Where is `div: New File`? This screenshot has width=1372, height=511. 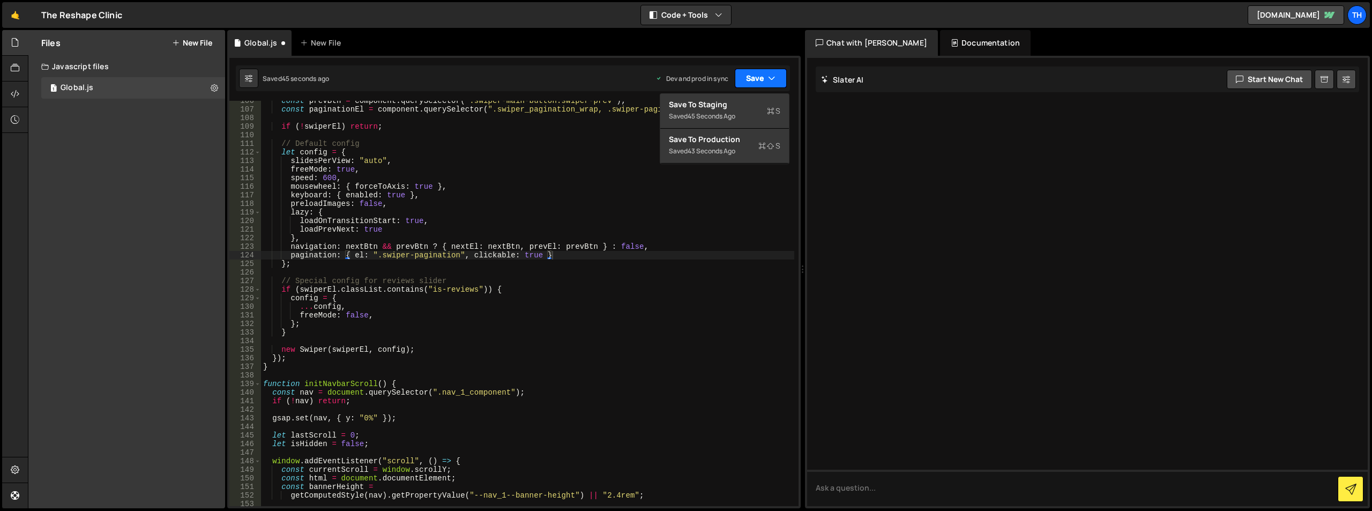 div: New File is located at coordinates (323, 43).